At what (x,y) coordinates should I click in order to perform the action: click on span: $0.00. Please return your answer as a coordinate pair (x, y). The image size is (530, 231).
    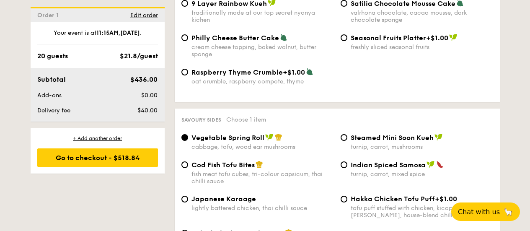
    Looking at the image, I should click on (149, 95).